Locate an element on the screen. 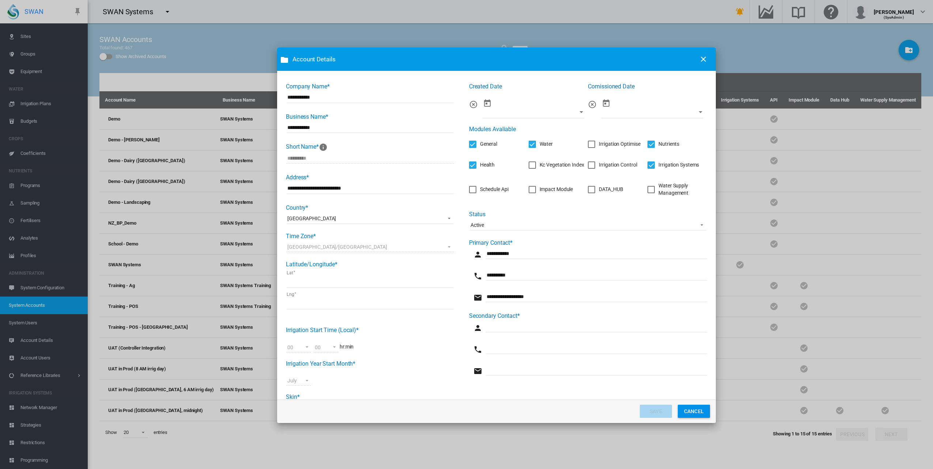  div: Nutrients is located at coordinates (669, 144).